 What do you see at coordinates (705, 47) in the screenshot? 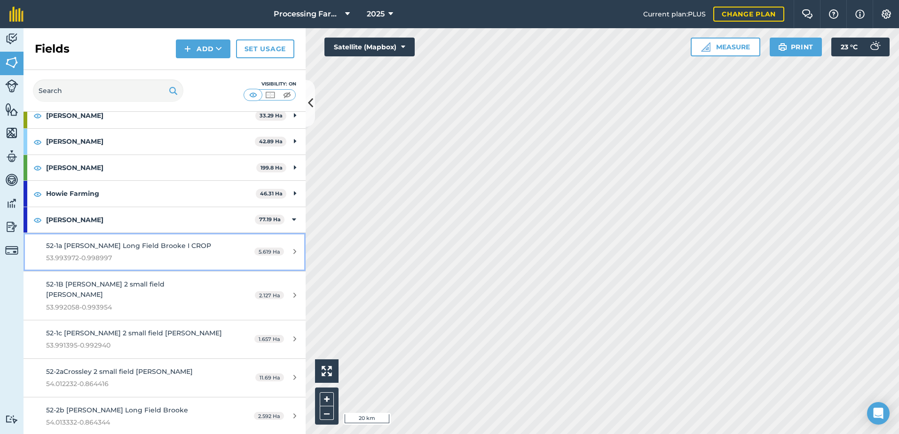
I see `img: Ruler icon` at bounding box center [705, 47].